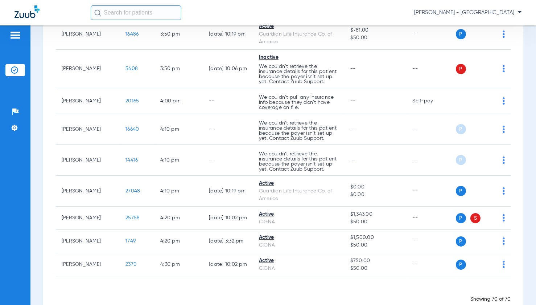  I want to click on span: 1749, so click(131, 241).